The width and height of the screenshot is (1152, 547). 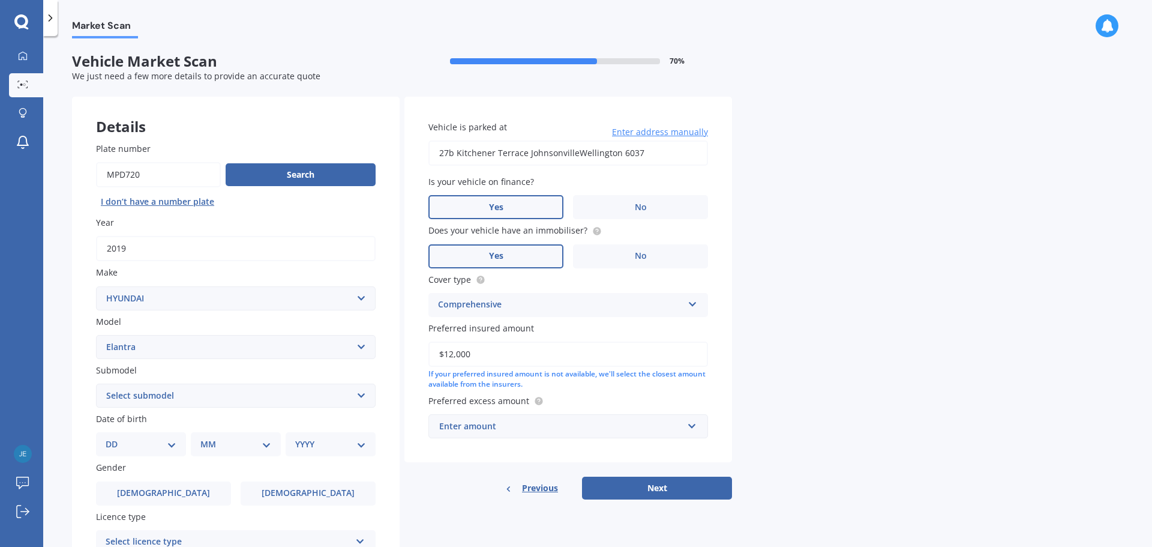 What do you see at coordinates (109, 321) in the screenshot?
I see `span: Model` at bounding box center [109, 321].